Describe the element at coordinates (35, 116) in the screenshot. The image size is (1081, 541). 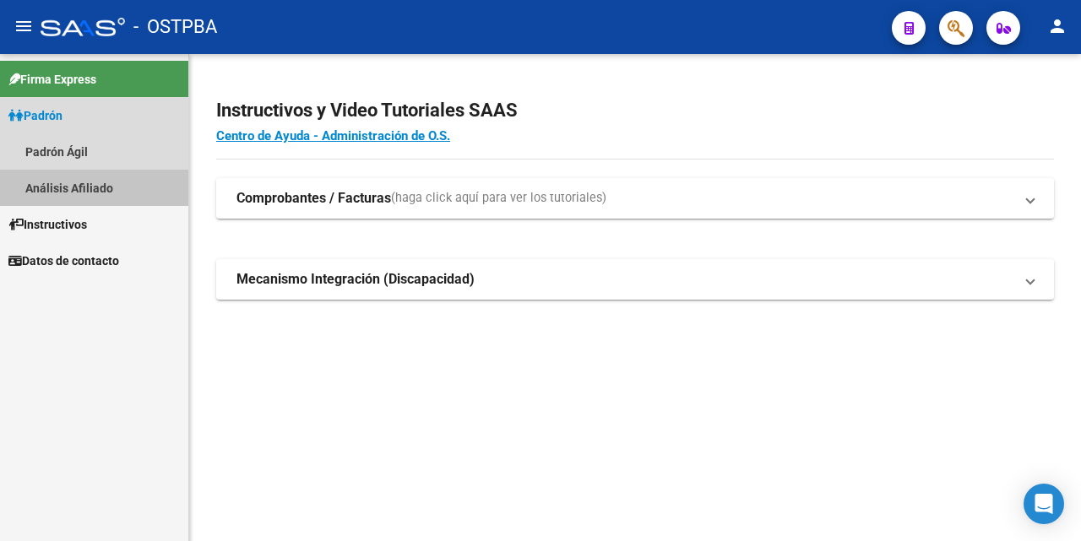
I see `span: Padrón` at that location.